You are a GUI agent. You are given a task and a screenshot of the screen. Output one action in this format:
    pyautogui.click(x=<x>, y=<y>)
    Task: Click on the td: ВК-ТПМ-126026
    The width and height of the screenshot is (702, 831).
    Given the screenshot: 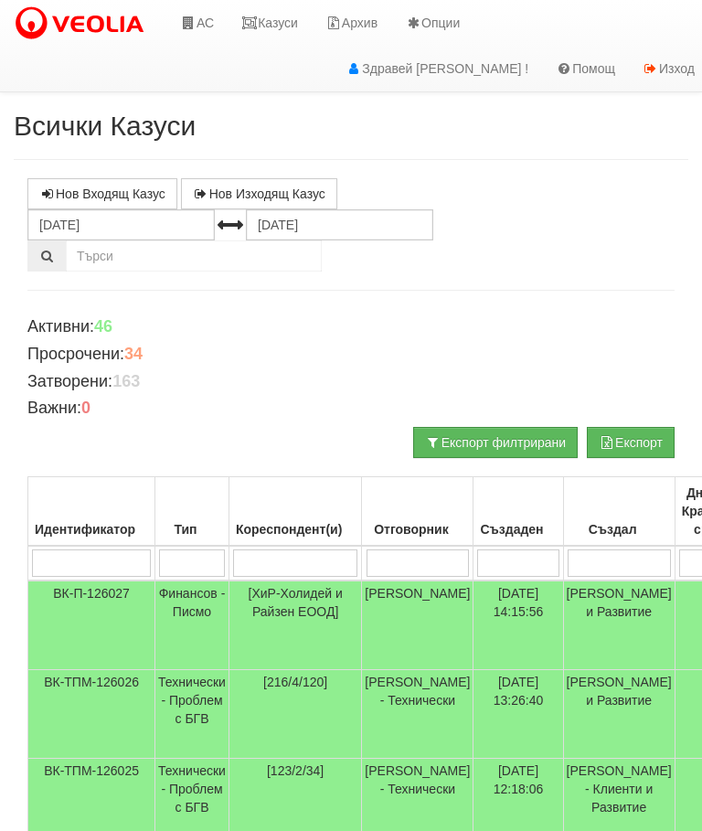 What is the action you would take?
    pyautogui.click(x=91, y=714)
    